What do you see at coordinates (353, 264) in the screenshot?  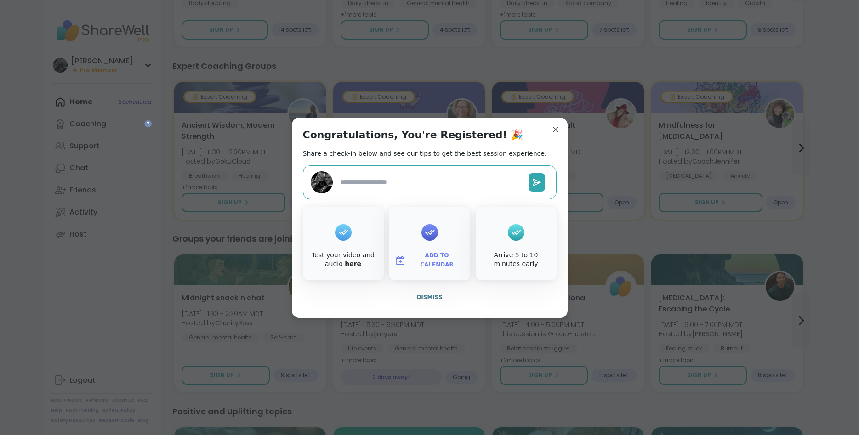 I see `a: here` at bounding box center [353, 264].